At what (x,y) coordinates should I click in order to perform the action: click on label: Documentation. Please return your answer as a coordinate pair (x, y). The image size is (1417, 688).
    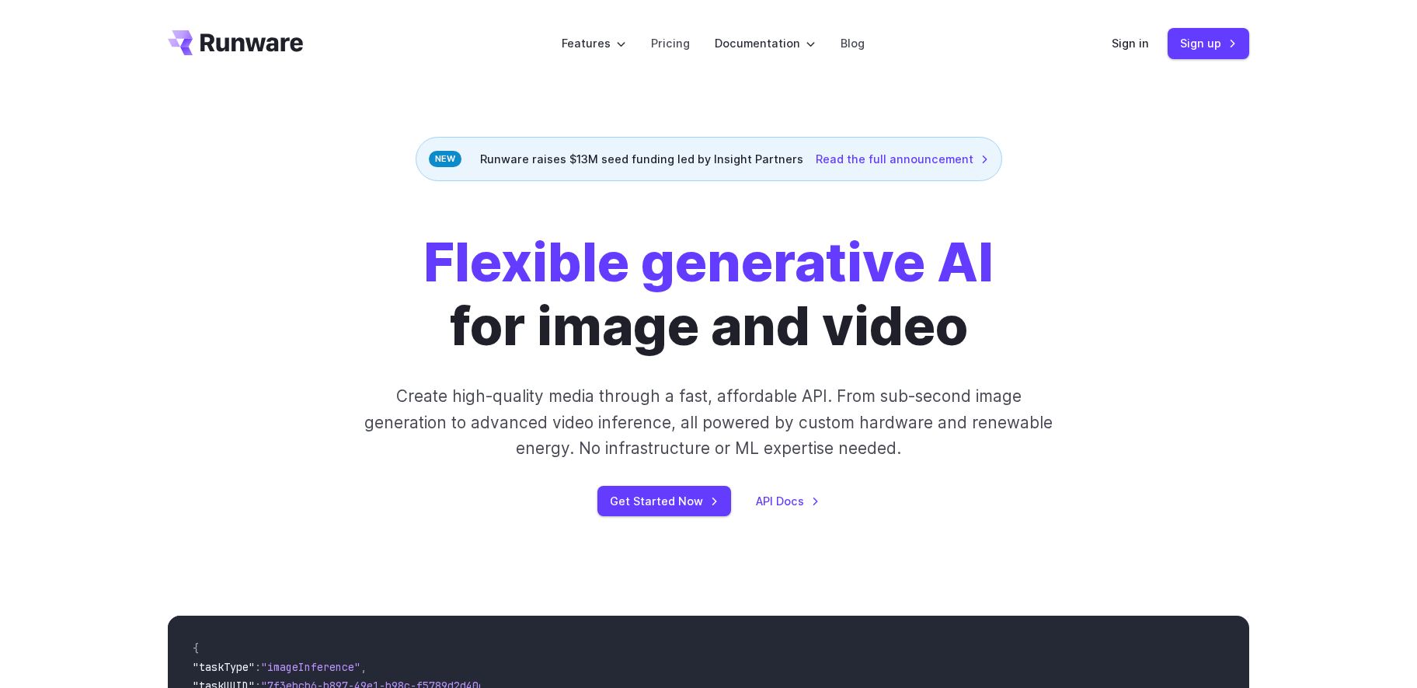
    Looking at the image, I should click on (765, 43).